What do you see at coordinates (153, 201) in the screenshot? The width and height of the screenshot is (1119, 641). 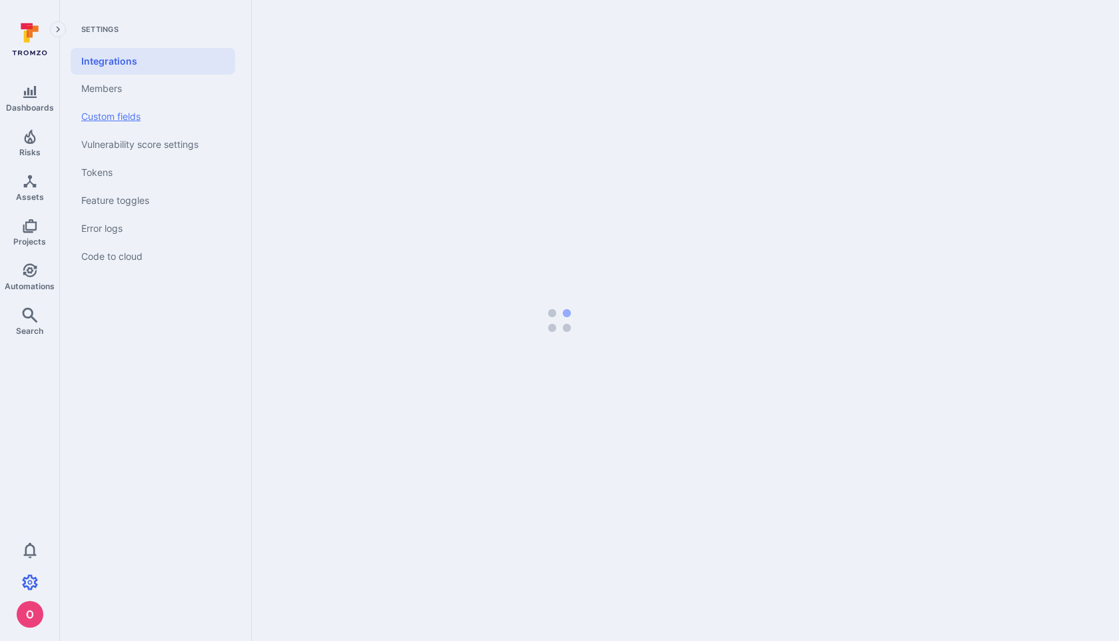 I see `a: Feature toggles` at bounding box center [153, 201].